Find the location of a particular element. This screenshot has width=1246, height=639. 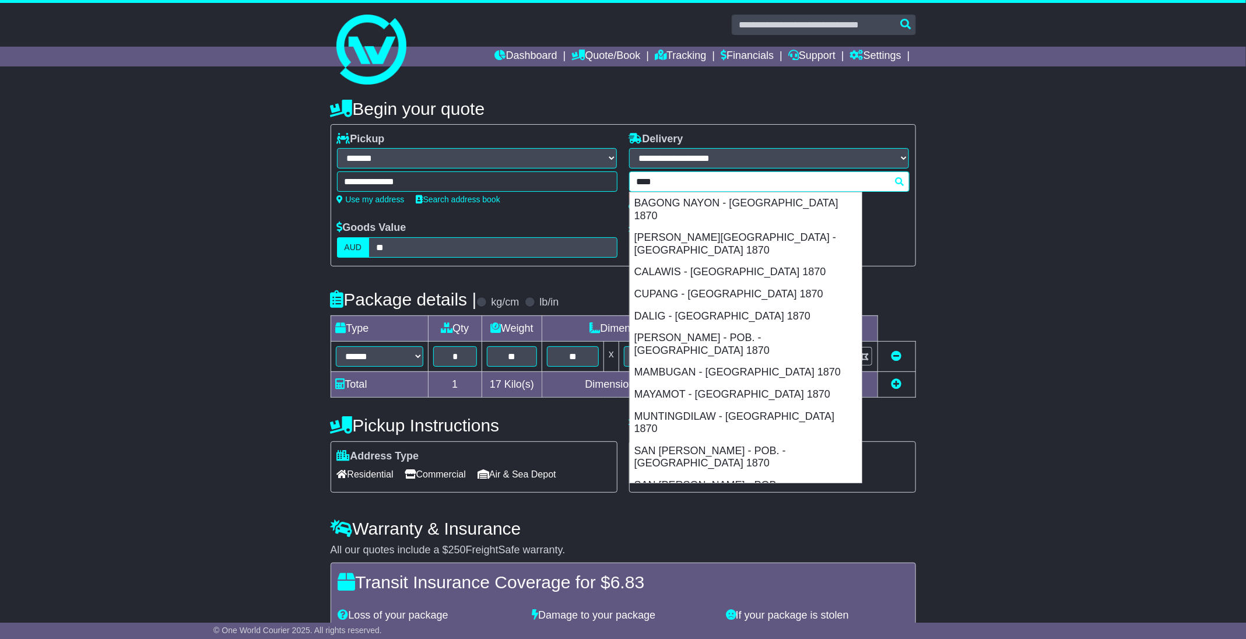

span: 250 is located at coordinates (457, 550).